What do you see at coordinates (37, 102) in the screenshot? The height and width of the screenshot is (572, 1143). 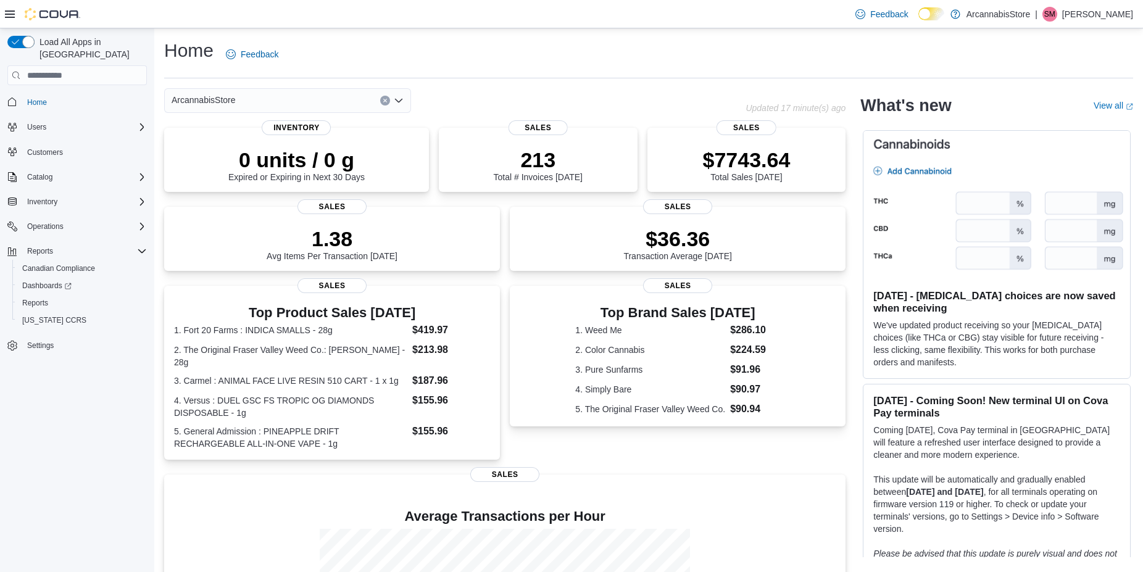 I see `a: Home` at bounding box center [37, 102].